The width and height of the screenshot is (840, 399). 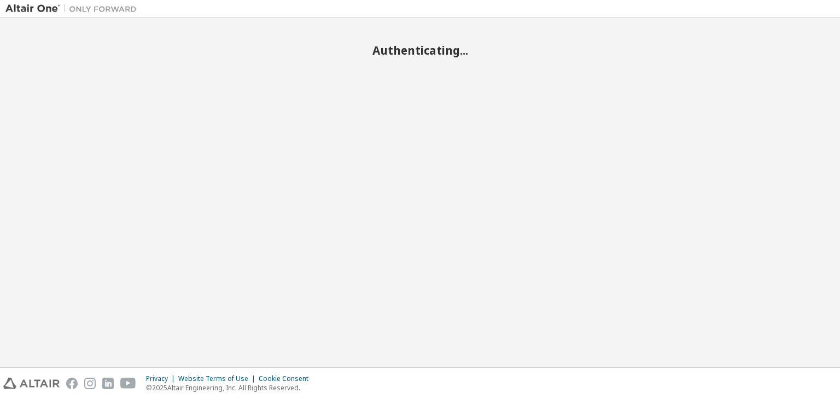 I want to click on img: Altair One, so click(x=74, y=9).